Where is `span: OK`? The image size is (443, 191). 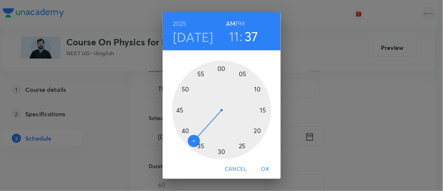
span: OK is located at coordinates (265, 169).